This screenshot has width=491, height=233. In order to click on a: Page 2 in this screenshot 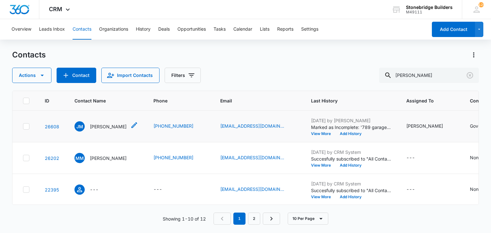, I will do `click(254, 219)`.